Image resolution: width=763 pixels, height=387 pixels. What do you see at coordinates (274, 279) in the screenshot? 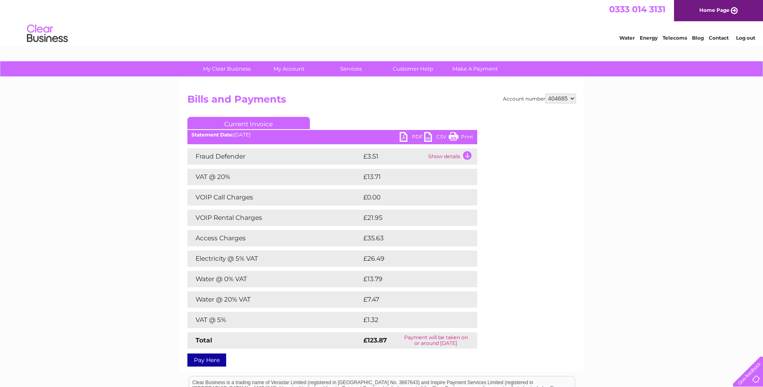
I see `td: Water @ 0% VAT` at bounding box center [274, 279].